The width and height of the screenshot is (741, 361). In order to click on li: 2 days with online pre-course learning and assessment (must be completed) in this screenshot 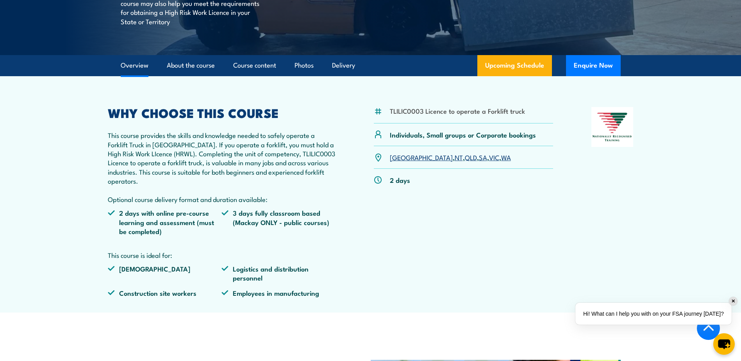, I will do `click(165, 222)`.